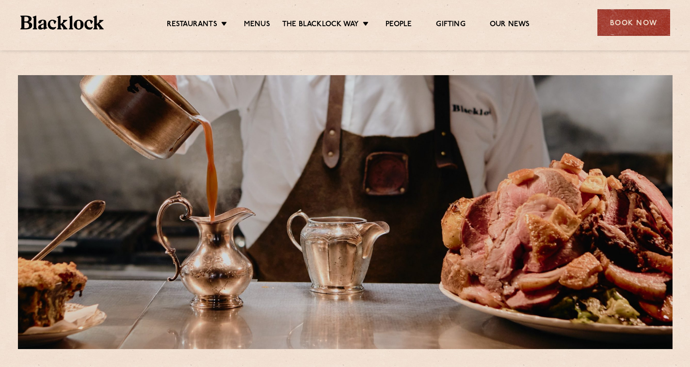 The width and height of the screenshot is (690, 367). What do you see at coordinates (62, 22) in the screenshot?
I see `img: BL_Textured_Logo-footer-cropped.svg` at bounding box center [62, 22].